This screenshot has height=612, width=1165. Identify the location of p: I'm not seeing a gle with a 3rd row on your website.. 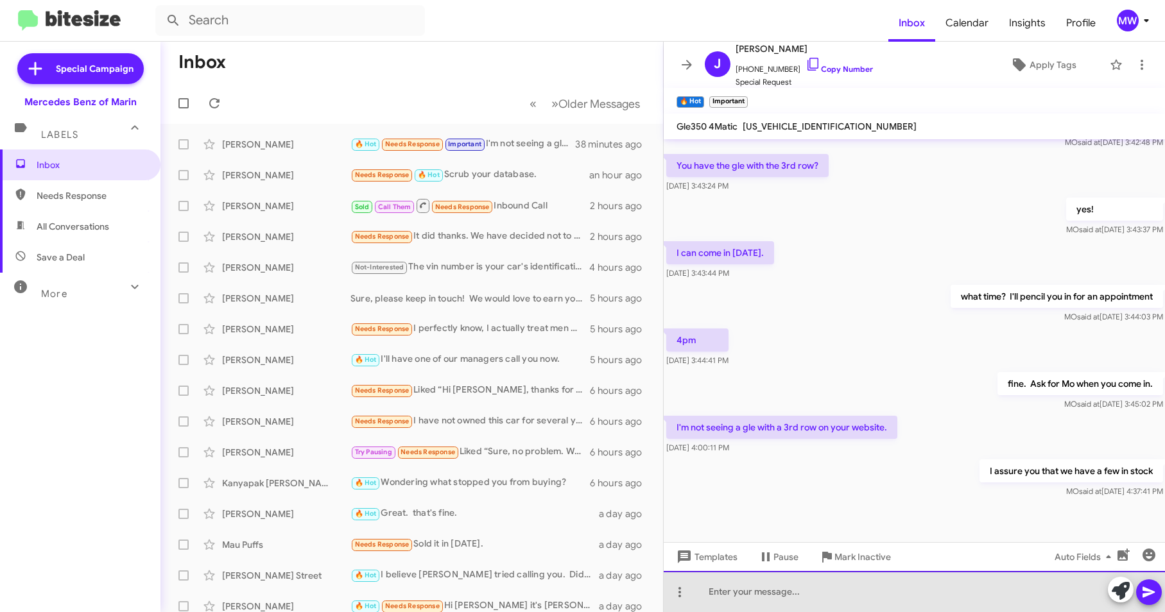
(782, 427).